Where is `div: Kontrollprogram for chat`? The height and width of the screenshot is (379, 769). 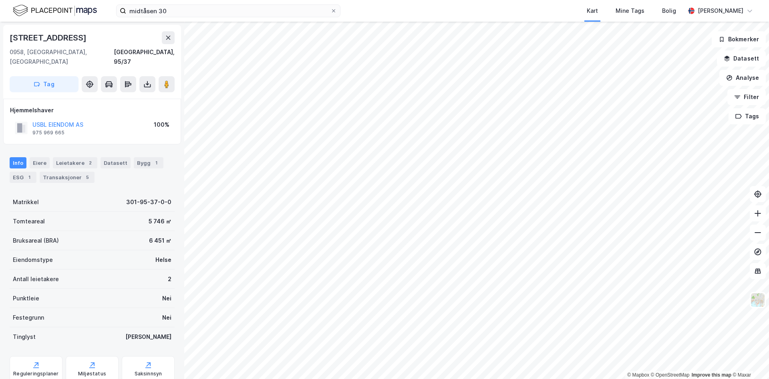 div: Kontrollprogram for chat is located at coordinates (749, 359).